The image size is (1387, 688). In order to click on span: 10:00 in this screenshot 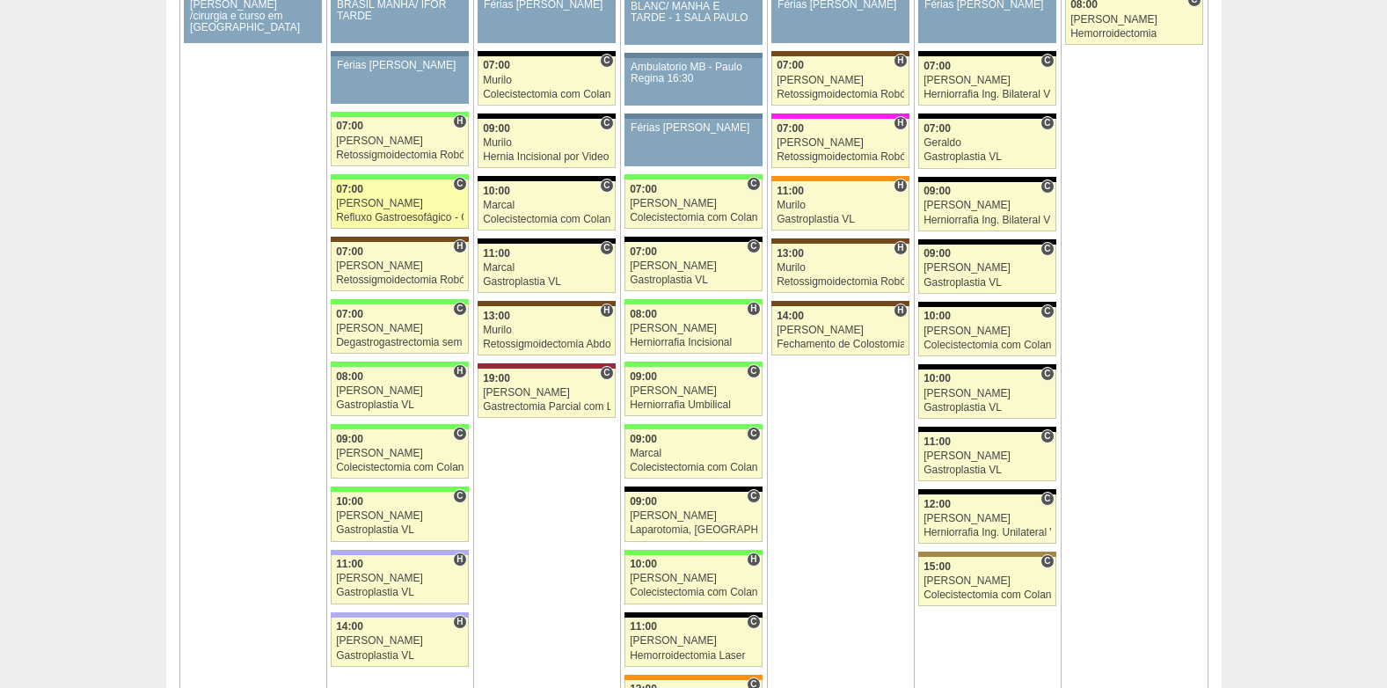, I will do `click(937, 378)`.